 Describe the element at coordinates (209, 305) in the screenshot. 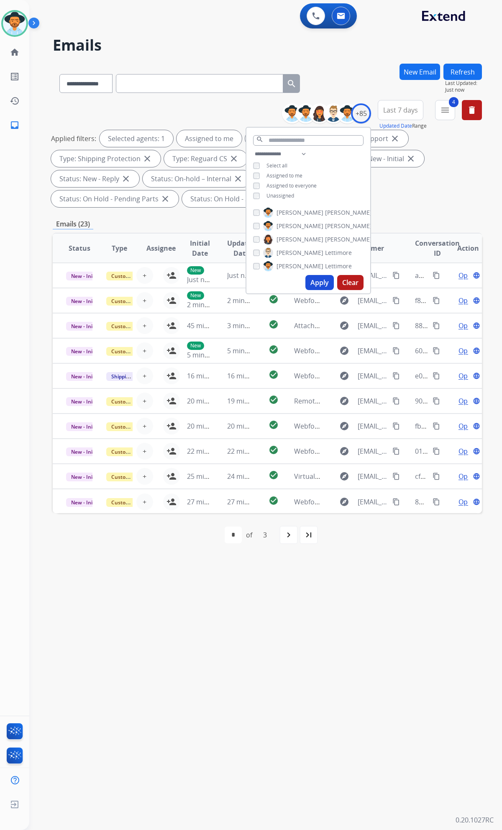

I see `span: 2 minutes ago` at that location.